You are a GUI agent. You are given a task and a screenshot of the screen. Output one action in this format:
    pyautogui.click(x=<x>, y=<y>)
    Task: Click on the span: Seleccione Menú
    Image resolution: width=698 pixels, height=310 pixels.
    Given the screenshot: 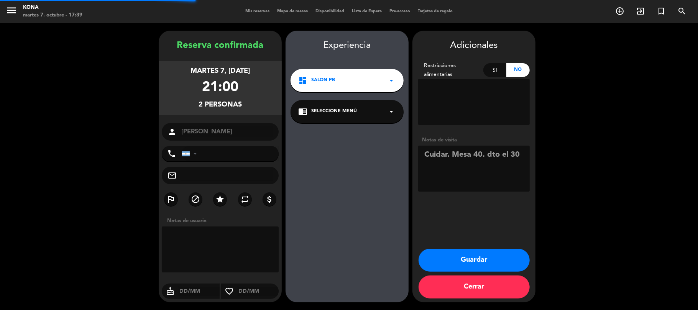 What is the action you would take?
    pyautogui.click(x=334, y=111)
    